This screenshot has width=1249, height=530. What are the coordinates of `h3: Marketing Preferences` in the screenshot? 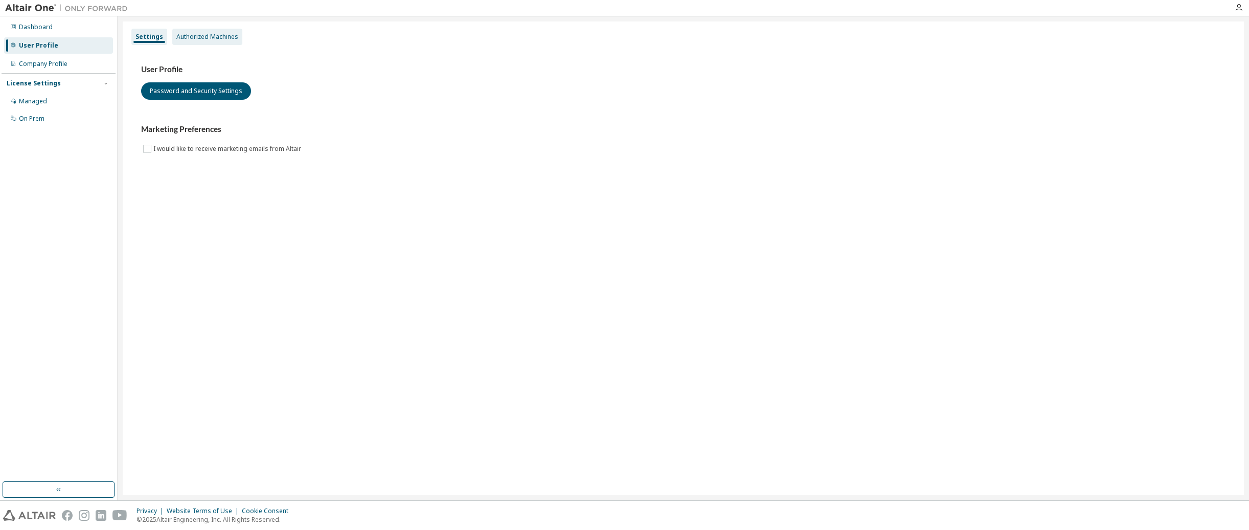 It's located at (683, 129).